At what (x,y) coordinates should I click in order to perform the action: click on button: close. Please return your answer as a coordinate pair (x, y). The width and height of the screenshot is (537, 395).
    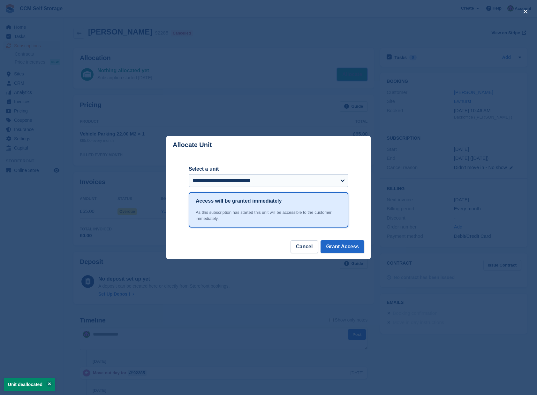
    Looking at the image, I should click on (526, 12).